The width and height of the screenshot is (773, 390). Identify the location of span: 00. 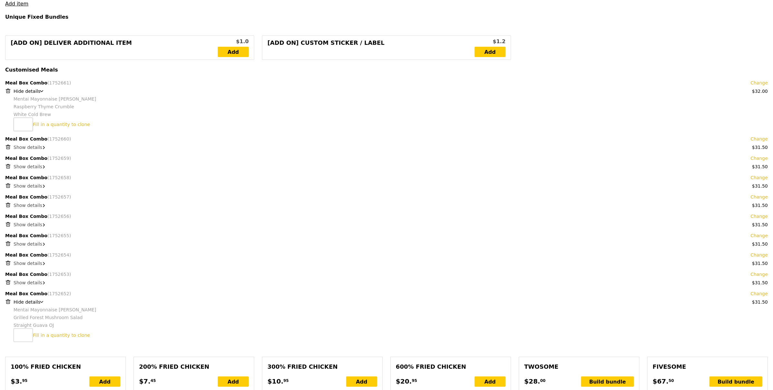
(543, 381).